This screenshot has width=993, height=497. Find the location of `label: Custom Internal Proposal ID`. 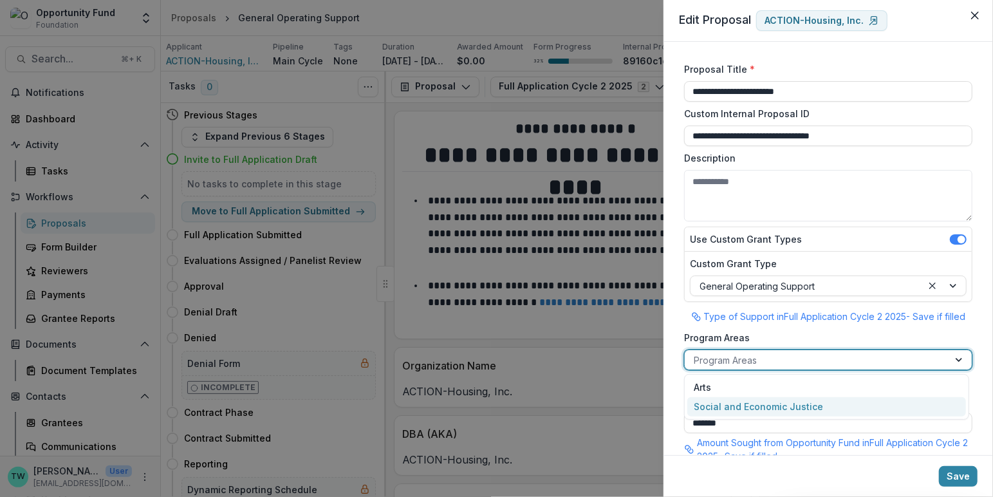

label: Custom Internal Proposal ID is located at coordinates (824, 113).